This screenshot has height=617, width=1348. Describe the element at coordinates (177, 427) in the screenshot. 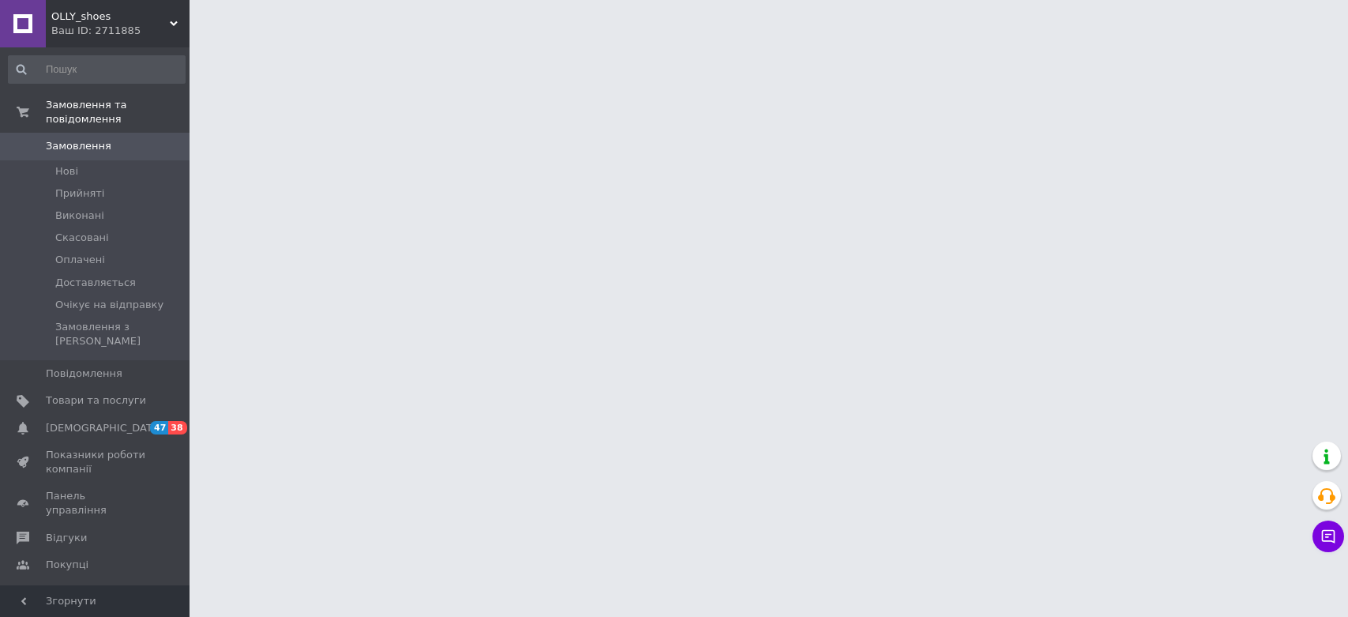

I see `span: 38` at that location.